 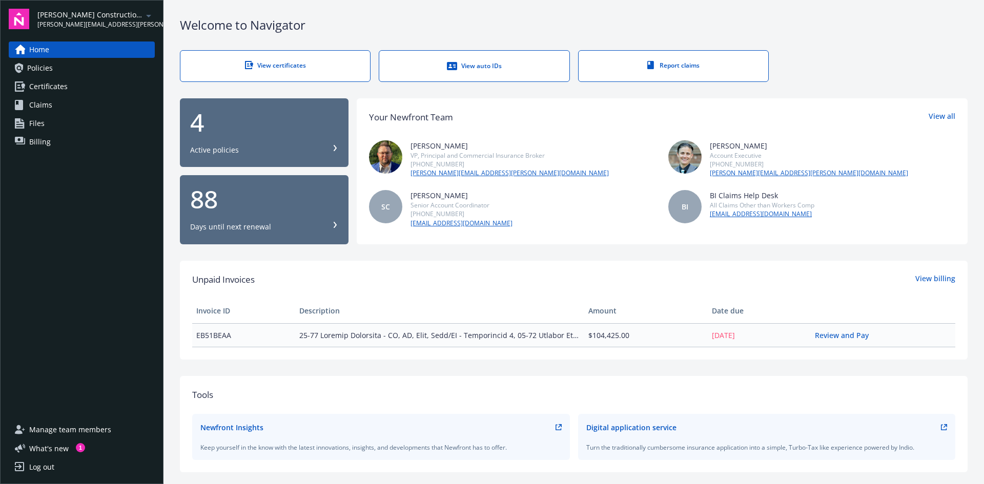 I want to click on a: Policies, so click(x=81, y=68).